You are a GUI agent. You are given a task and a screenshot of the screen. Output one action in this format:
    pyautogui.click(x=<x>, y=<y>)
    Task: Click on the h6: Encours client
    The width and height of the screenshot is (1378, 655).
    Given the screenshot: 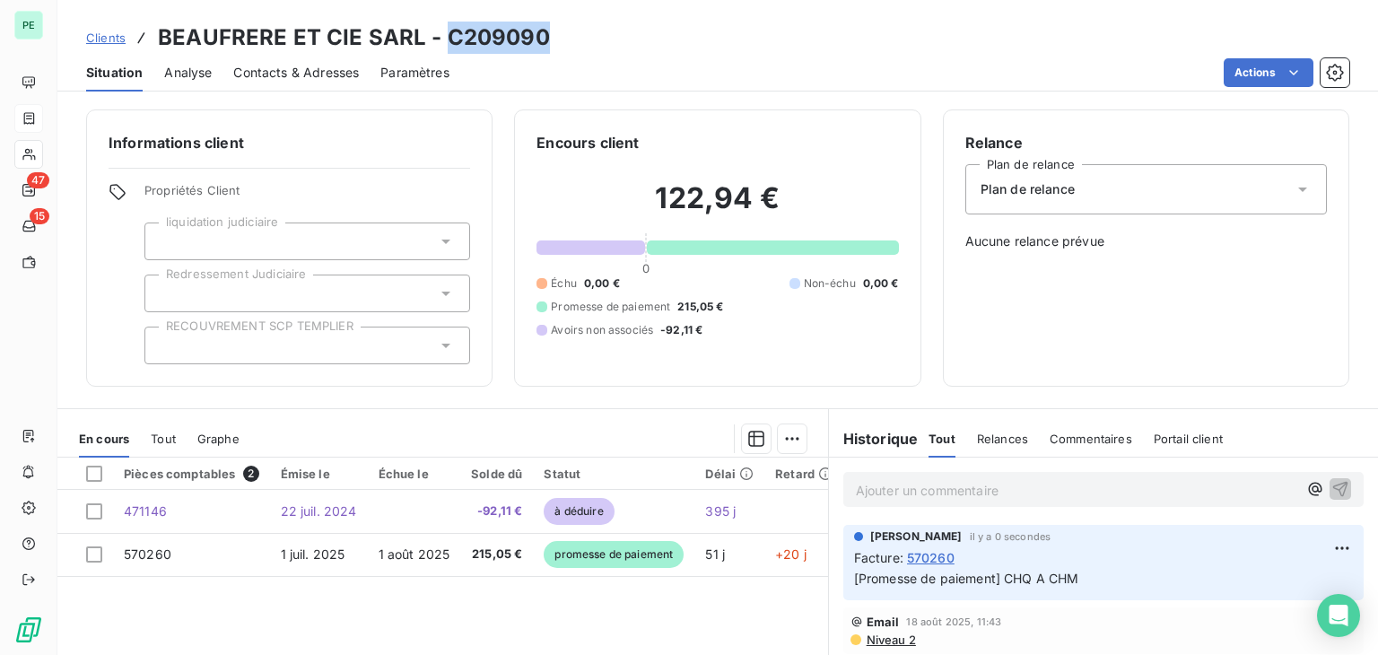 What is the action you would take?
    pyautogui.click(x=588, y=143)
    